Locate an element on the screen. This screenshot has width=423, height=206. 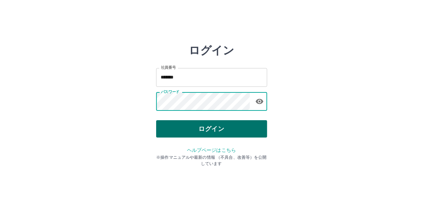
p: ※操作マニュアルや最新の情報 （不具合、改善等）を公開しています is located at coordinates (212, 160).